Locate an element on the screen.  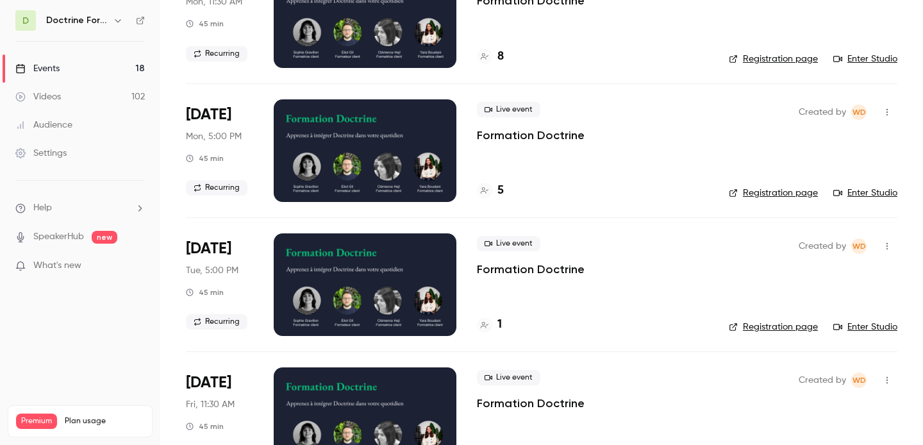
h4: 1 is located at coordinates (499, 324).